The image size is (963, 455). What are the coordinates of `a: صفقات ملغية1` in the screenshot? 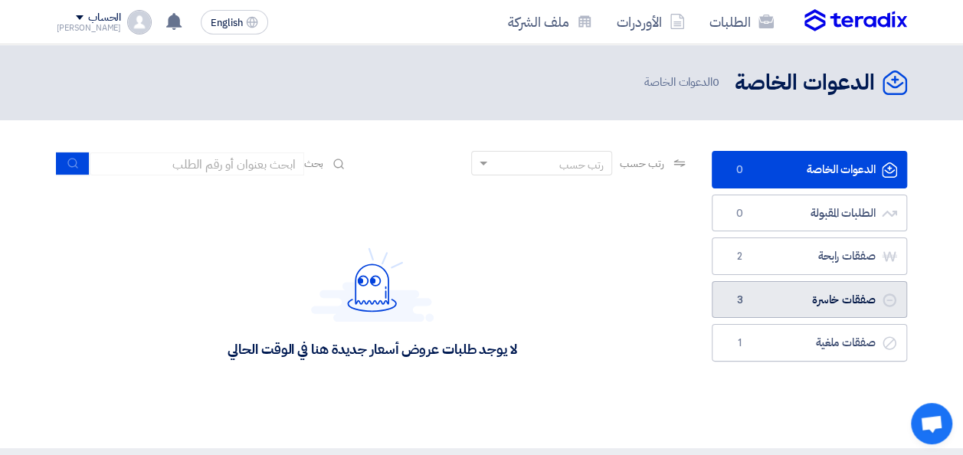 It's located at (809, 343).